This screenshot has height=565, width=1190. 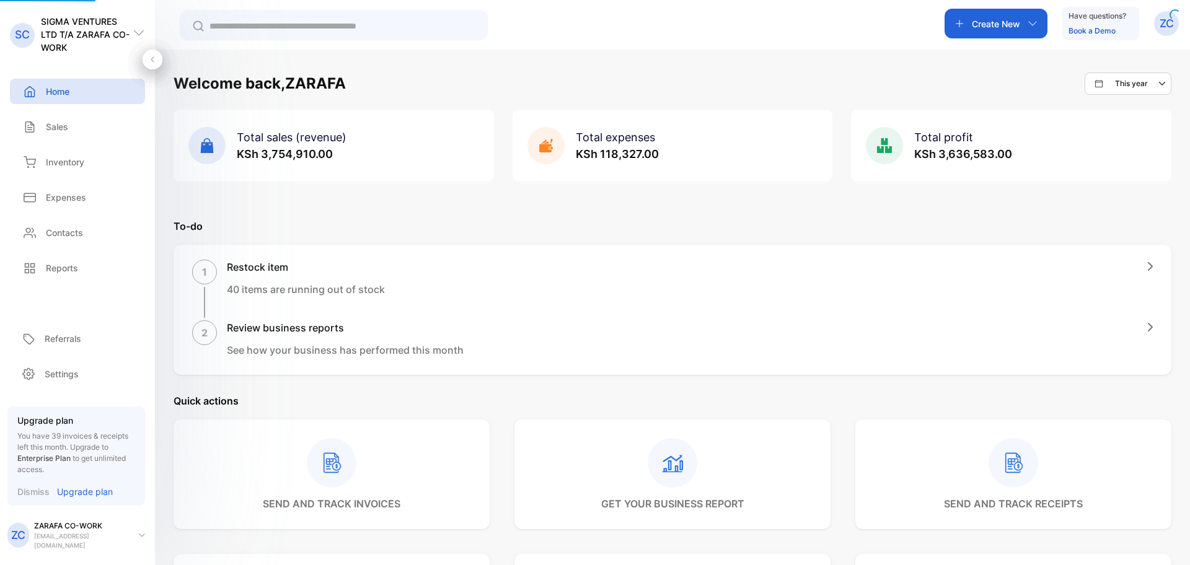 I want to click on h1: Restock item, so click(x=306, y=267).